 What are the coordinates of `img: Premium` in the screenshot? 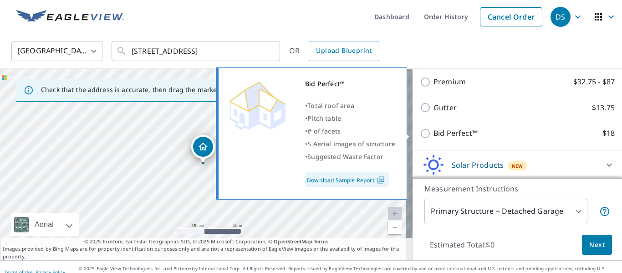 It's located at (257, 105).